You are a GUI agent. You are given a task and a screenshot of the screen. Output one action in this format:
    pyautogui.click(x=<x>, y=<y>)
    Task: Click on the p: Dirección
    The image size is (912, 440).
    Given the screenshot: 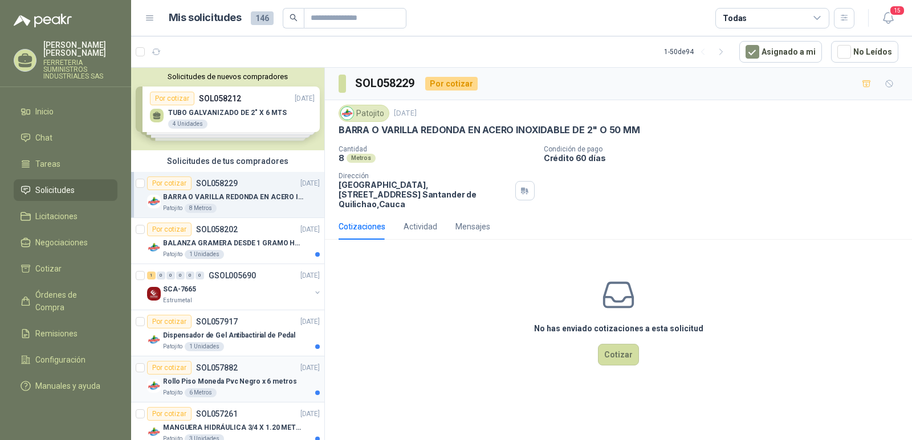 What is the action you would take?
    pyautogui.click(x=424, y=176)
    